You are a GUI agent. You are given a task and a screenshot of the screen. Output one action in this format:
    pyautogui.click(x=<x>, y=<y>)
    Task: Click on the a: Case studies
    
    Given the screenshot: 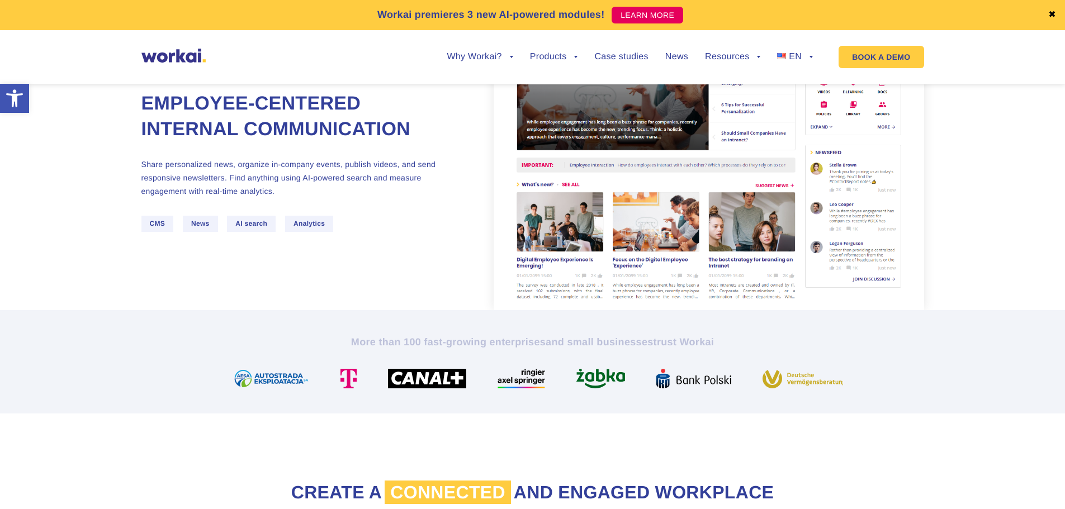 What is the action you would take?
    pyautogui.click(x=621, y=57)
    